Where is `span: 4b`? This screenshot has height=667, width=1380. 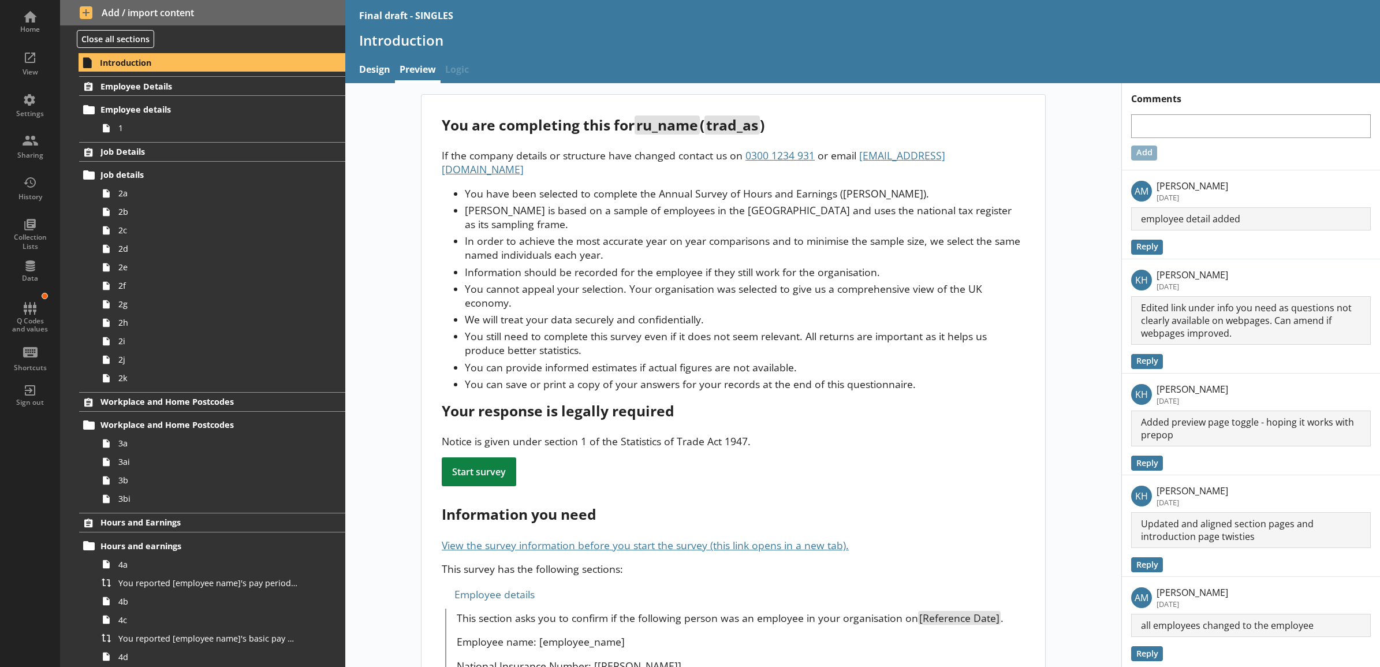 span: 4b is located at coordinates (208, 601).